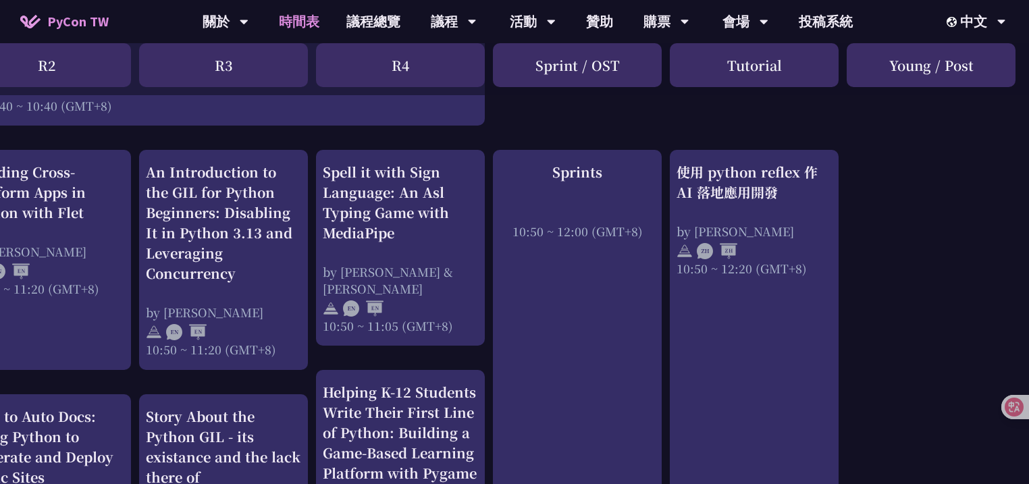  Describe the element at coordinates (577, 172) in the screenshot. I see `div: Sprints` at that location.